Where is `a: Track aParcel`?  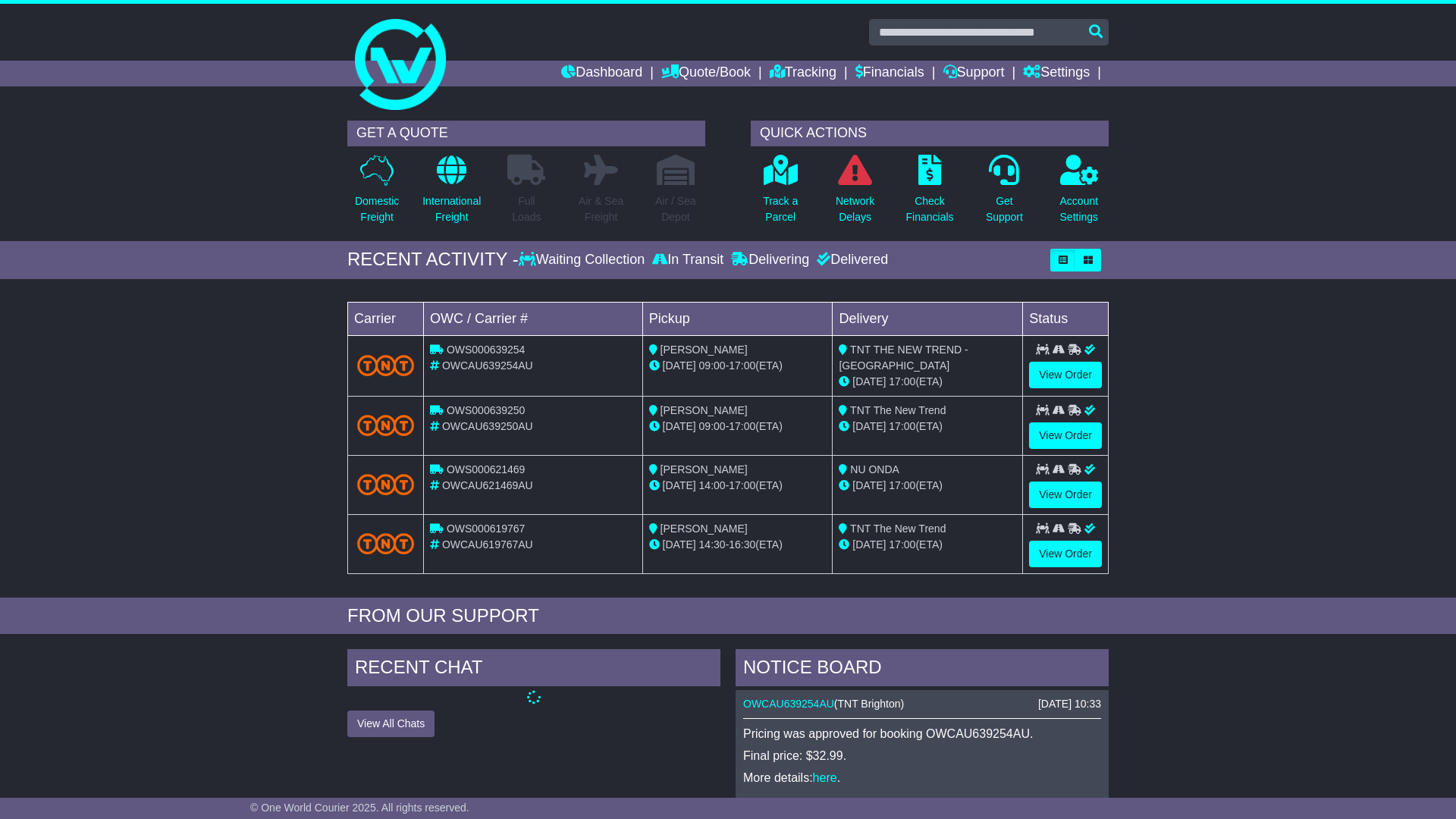
a: Track aParcel is located at coordinates (780, 193).